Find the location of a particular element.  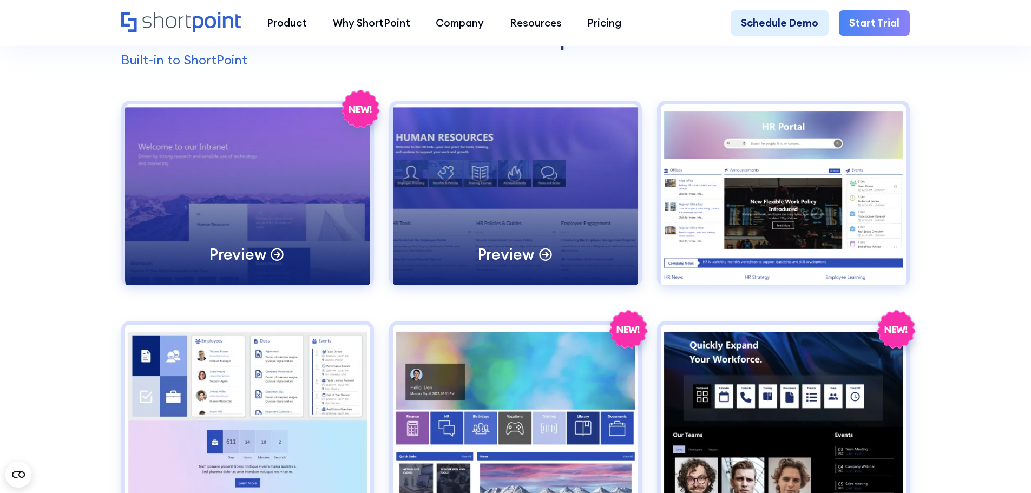

a: Enterprise 1Preview is located at coordinates (247, 203).